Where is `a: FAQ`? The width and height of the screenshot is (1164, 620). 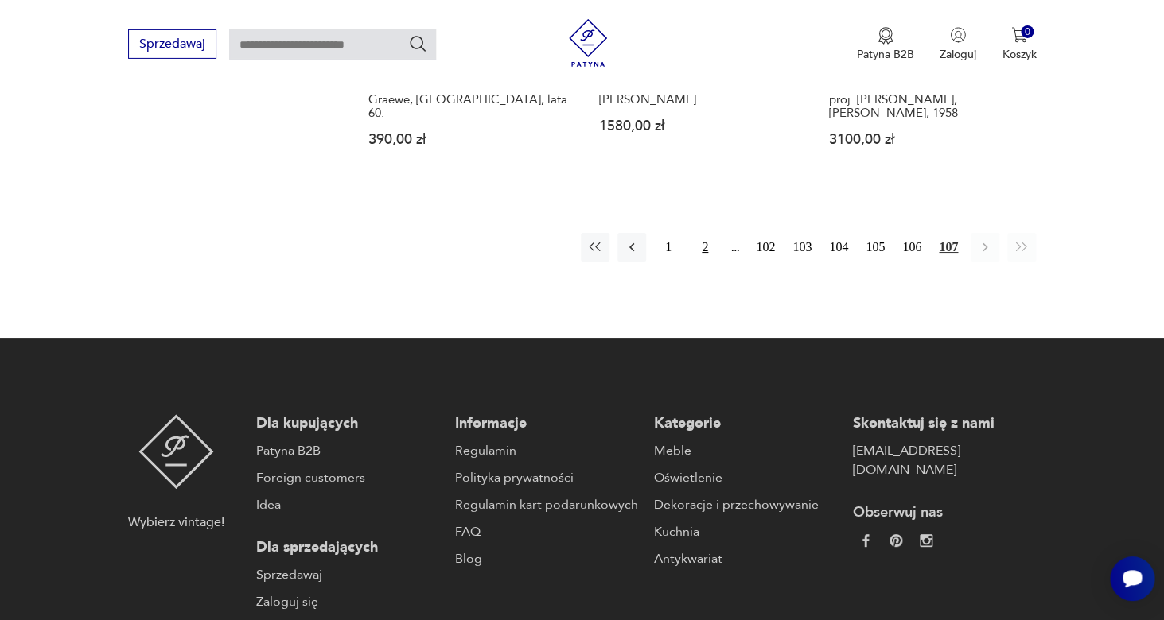
a: FAQ is located at coordinates (546, 532).